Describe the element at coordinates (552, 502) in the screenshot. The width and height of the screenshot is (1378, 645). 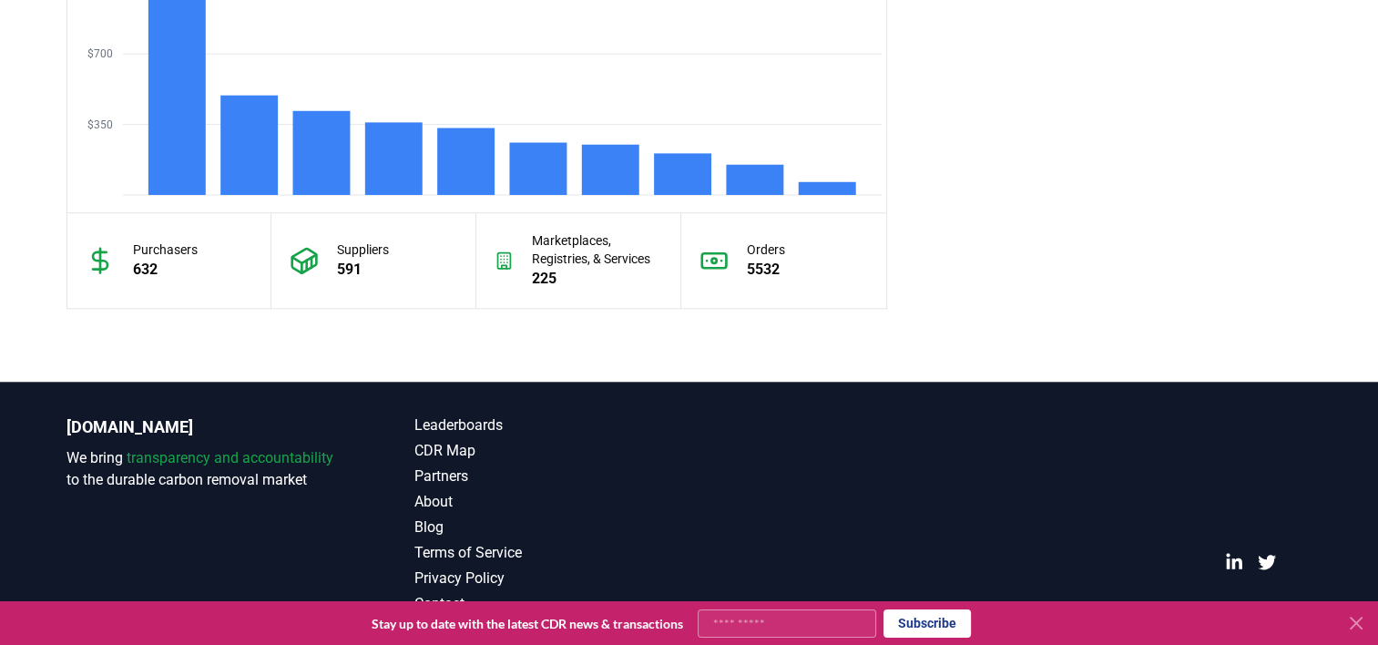
I see `a: About` at that location.